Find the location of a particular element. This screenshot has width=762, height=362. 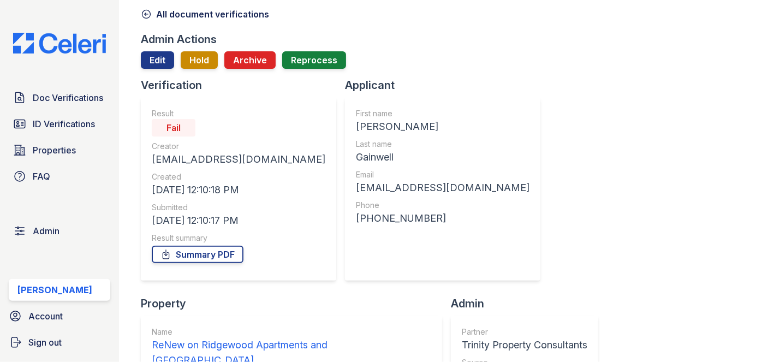

a: Admin is located at coordinates (59, 231).